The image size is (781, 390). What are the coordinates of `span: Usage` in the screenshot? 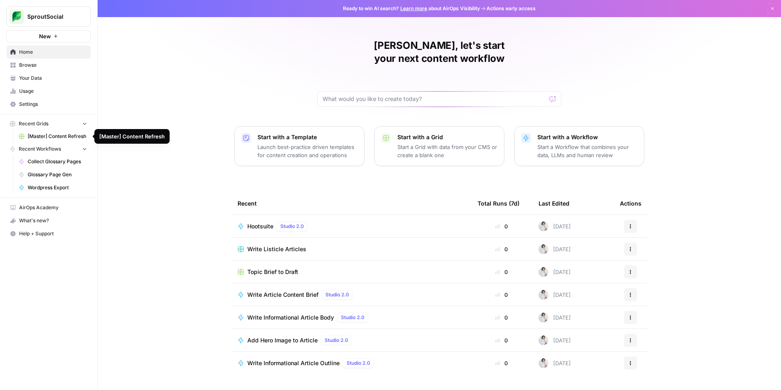 It's located at (53, 91).